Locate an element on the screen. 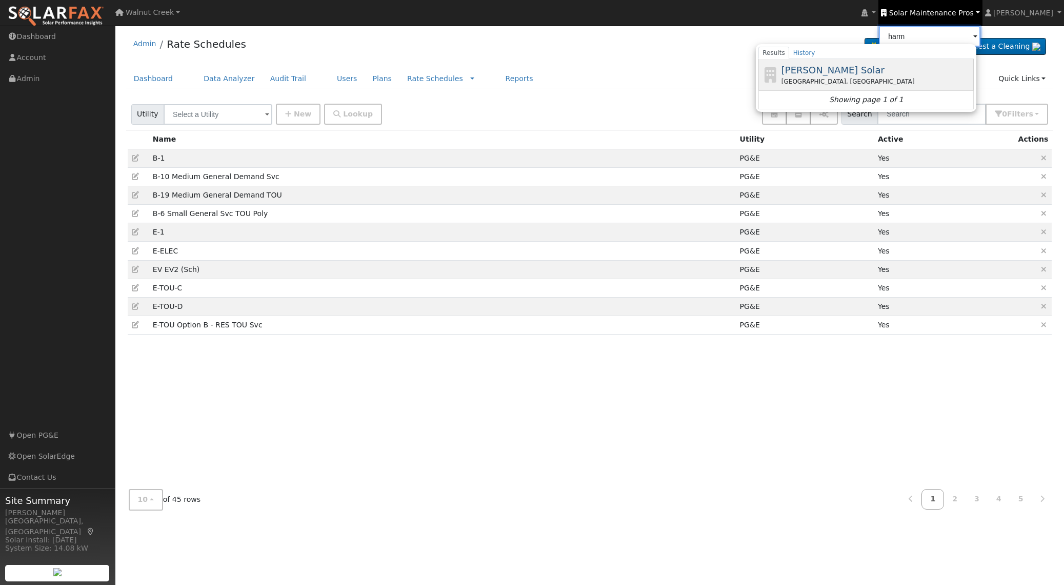  button: Assign Aliases is located at coordinates (824, 114).